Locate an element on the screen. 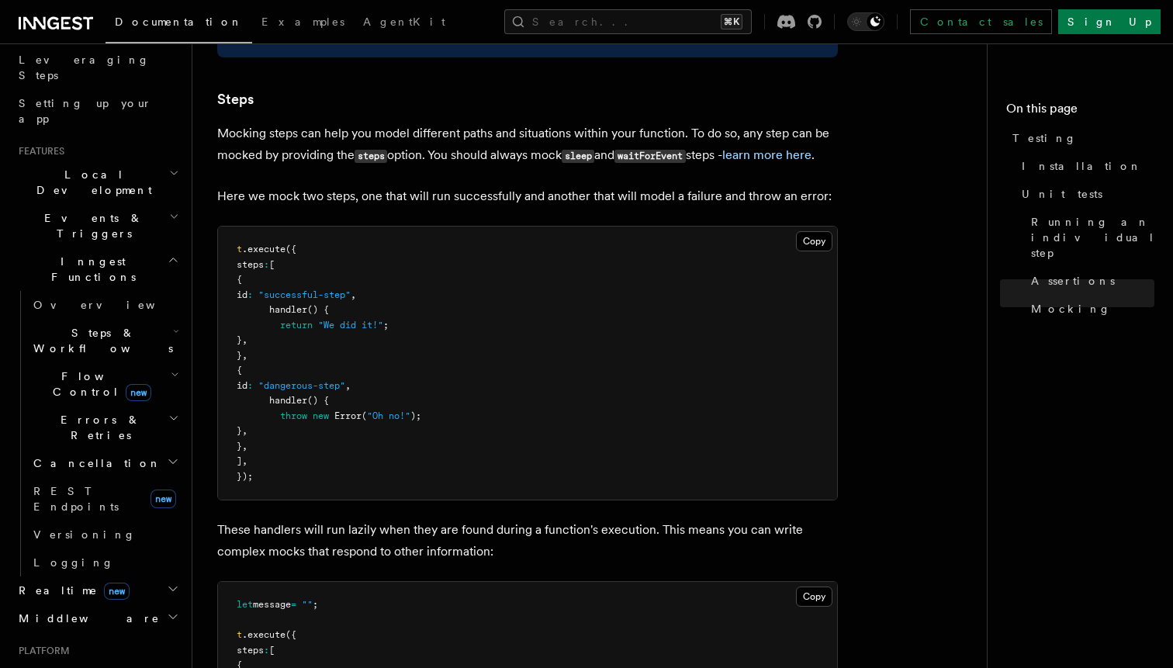  a: Running an individual step is located at coordinates (1089, 237).